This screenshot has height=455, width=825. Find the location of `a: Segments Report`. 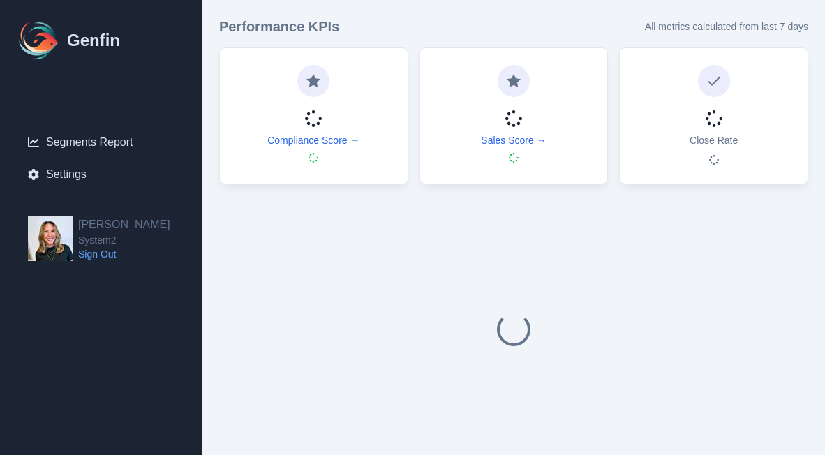

a: Segments Report is located at coordinates (101, 142).